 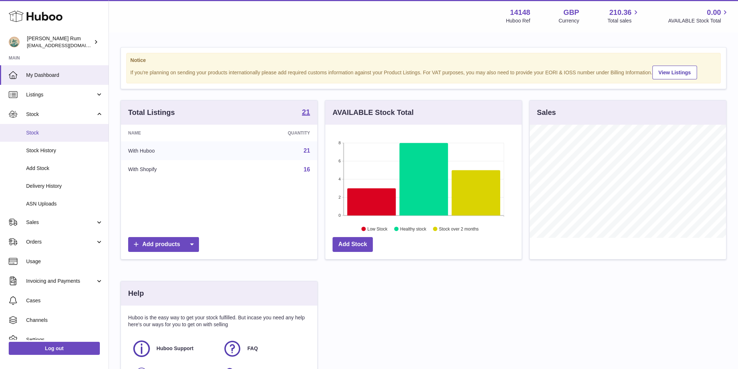 What do you see at coordinates (546, 112) in the screenshot?
I see `h3: Sales` at bounding box center [546, 112].